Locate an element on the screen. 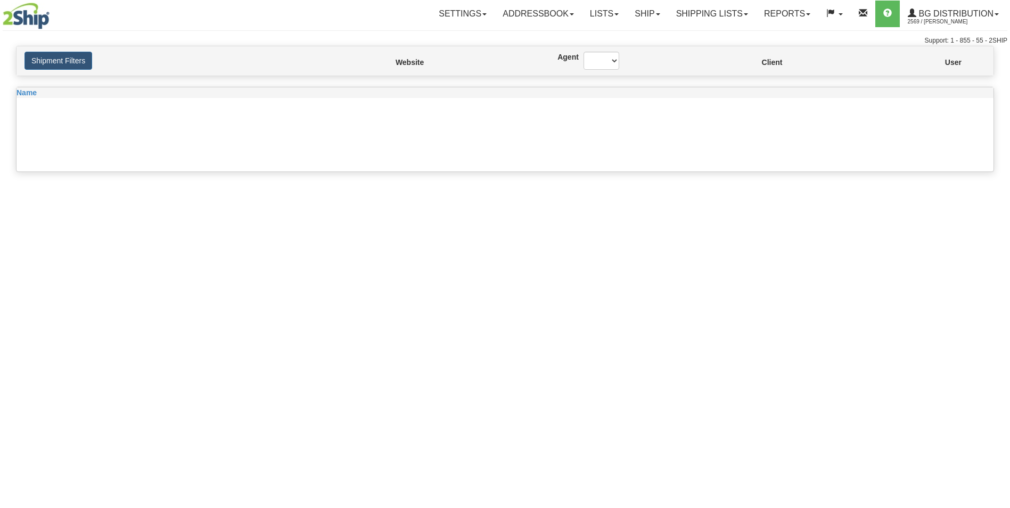 Image resolution: width=1010 pixels, height=508 pixels. a: Ship is located at coordinates (647, 14).